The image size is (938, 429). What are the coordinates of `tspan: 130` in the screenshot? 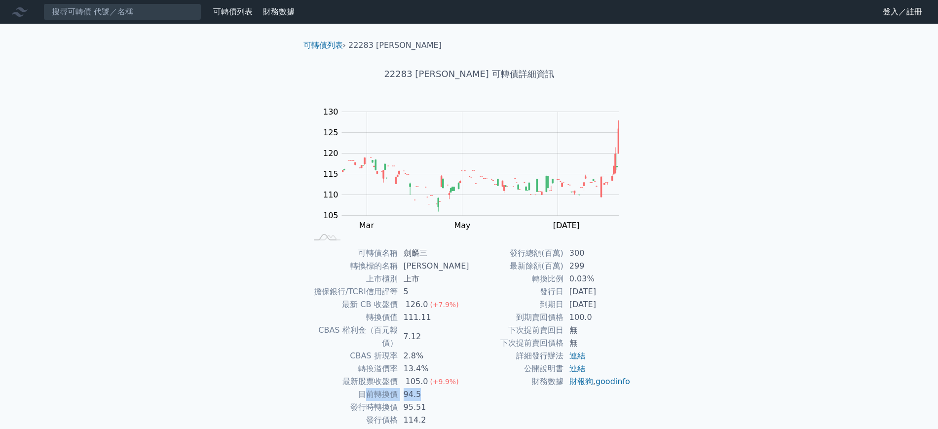 It's located at (330, 111).